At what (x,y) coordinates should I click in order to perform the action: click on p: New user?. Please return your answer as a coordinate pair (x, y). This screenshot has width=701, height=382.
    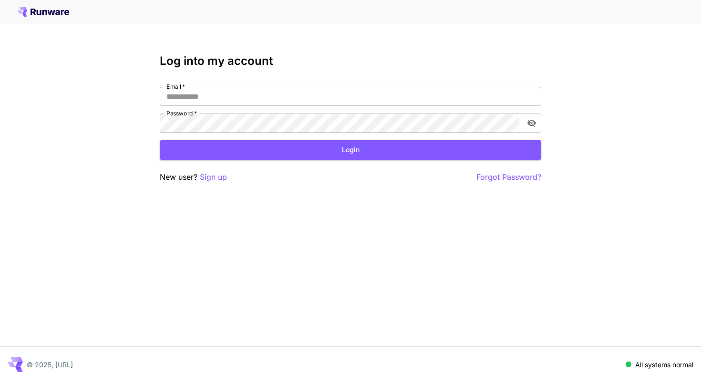
    Looking at the image, I should click on (193, 177).